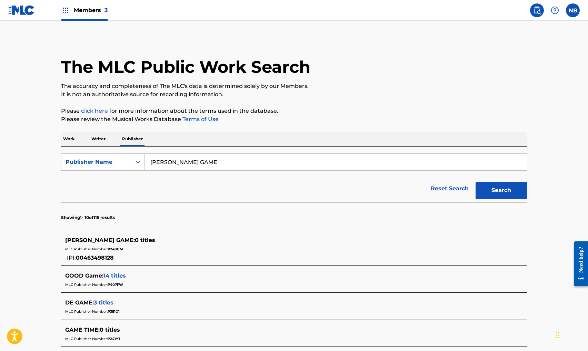 Image resolution: width=588 pixels, height=351 pixels. Describe the element at coordinates (185, 67) in the screenshot. I see `h1: The MLC Public Work Search` at that location.